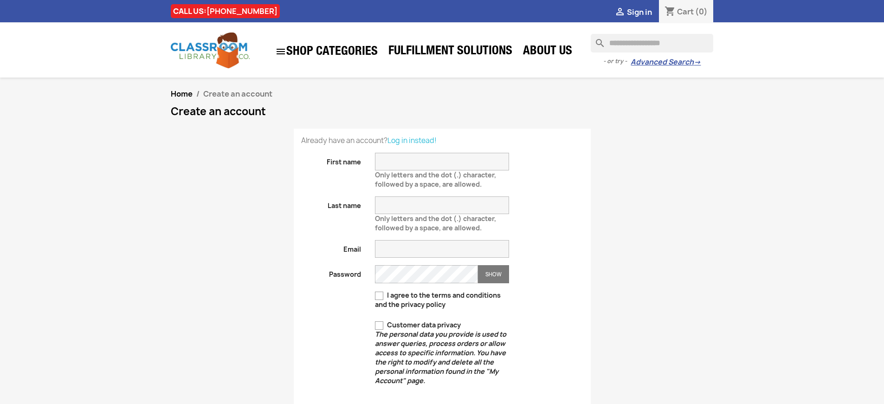 This screenshot has width=884, height=404. What do you see at coordinates (181, 94) in the screenshot?
I see `a: Home` at bounding box center [181, 94].